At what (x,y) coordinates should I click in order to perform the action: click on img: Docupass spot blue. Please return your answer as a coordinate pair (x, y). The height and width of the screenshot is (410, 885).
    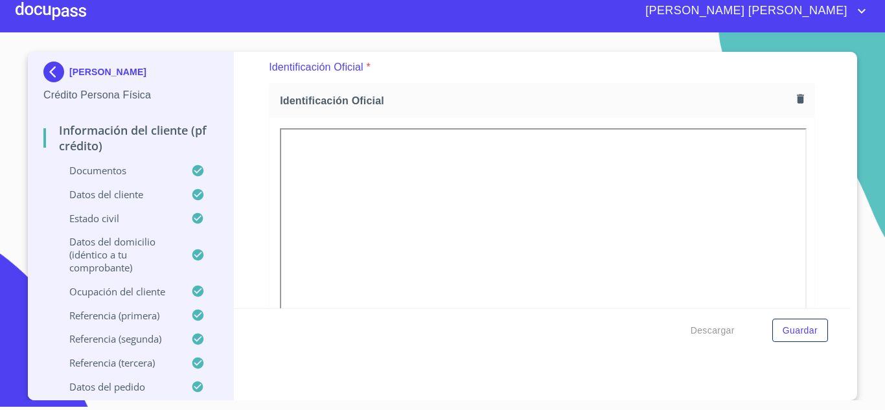
    Looking at the image, I should click on (56, 72).